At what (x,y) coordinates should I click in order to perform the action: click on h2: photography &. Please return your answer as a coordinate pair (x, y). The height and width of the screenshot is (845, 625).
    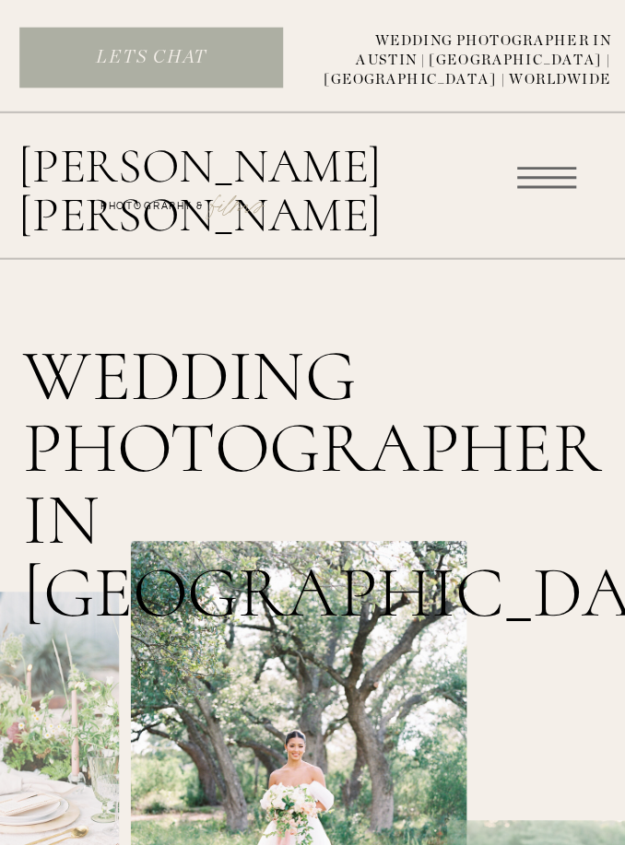
    Looking at the image, I should click on (152, 213).